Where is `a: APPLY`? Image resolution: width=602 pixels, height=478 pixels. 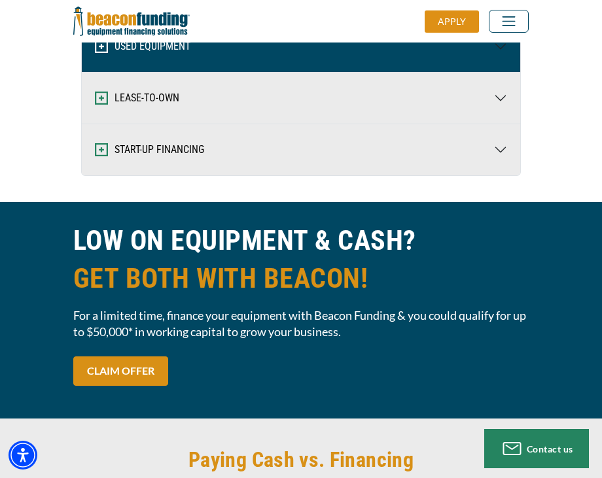 a: APPLY is located at coordinates (457, 22).